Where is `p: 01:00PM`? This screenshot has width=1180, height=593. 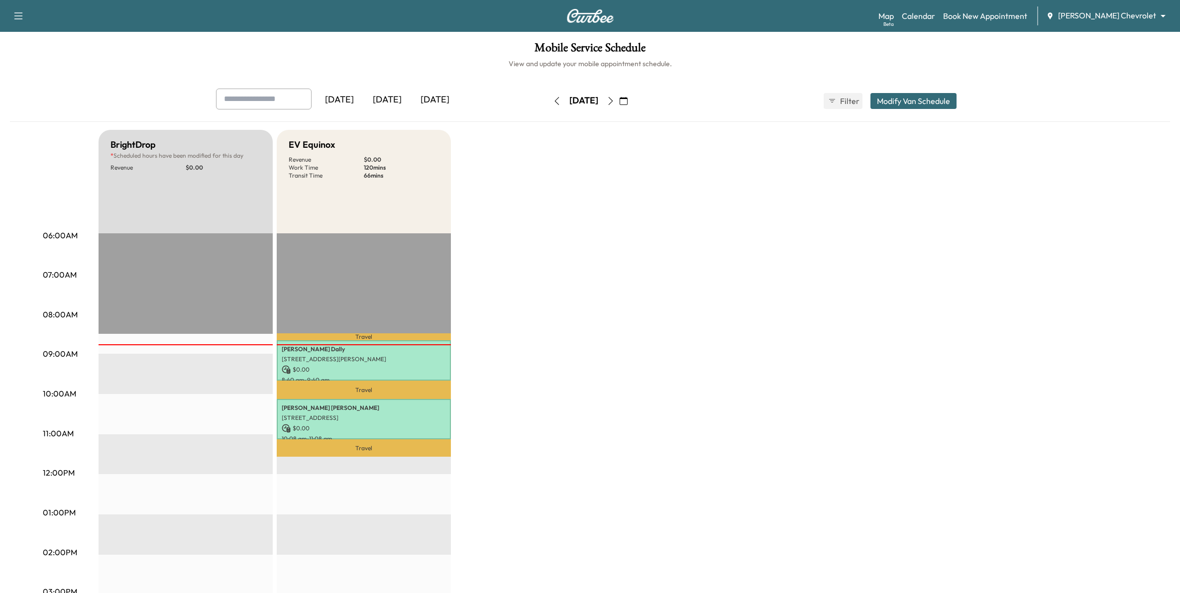 p: 01:00PM is located at coordinates (59, 512).